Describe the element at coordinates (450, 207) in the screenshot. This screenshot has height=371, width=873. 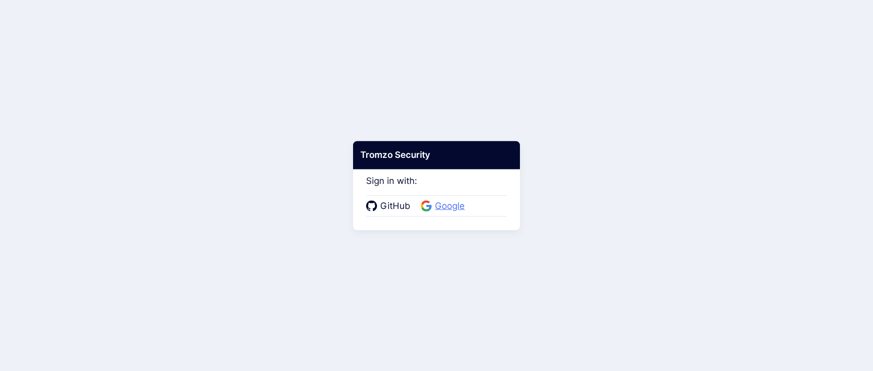
I see `span: Google` at that location.